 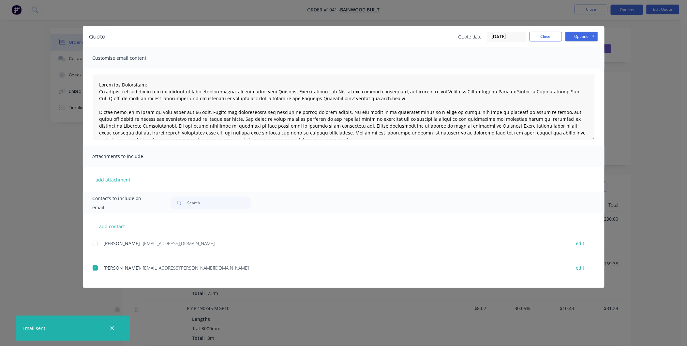 I want to click on button: add attachment, so click(x=113, y=179).